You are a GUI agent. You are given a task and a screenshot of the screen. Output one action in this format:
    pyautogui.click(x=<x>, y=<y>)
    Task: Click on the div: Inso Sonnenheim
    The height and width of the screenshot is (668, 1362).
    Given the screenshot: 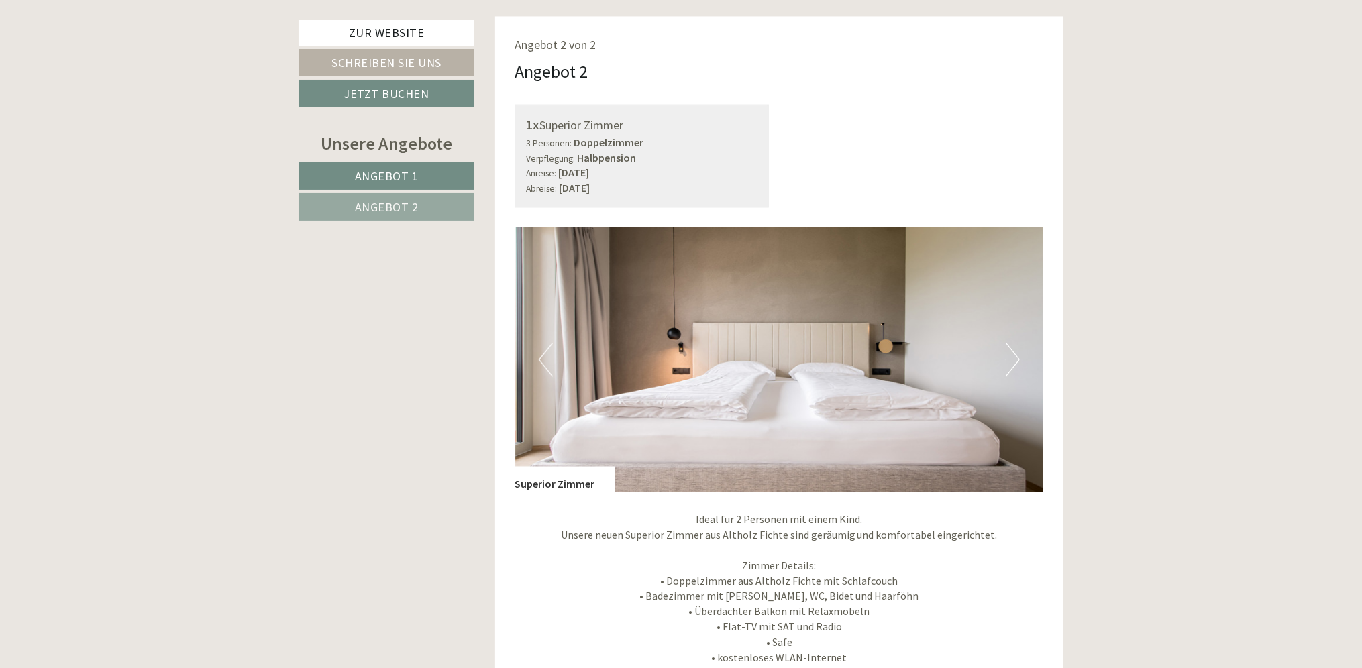 What is the action you would take?
    pyautogui.click(x=113, y=44)
    